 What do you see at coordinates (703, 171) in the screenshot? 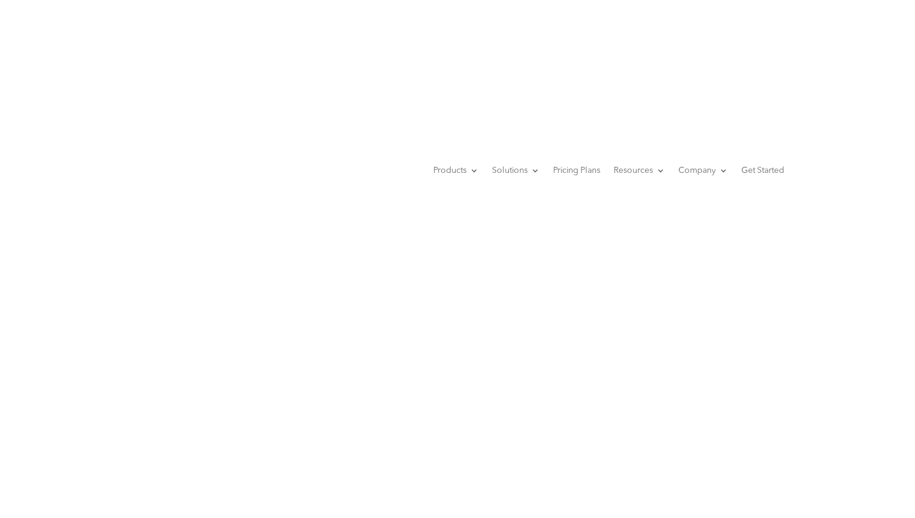
I see `a: Company` at bounding box center [703, 171].